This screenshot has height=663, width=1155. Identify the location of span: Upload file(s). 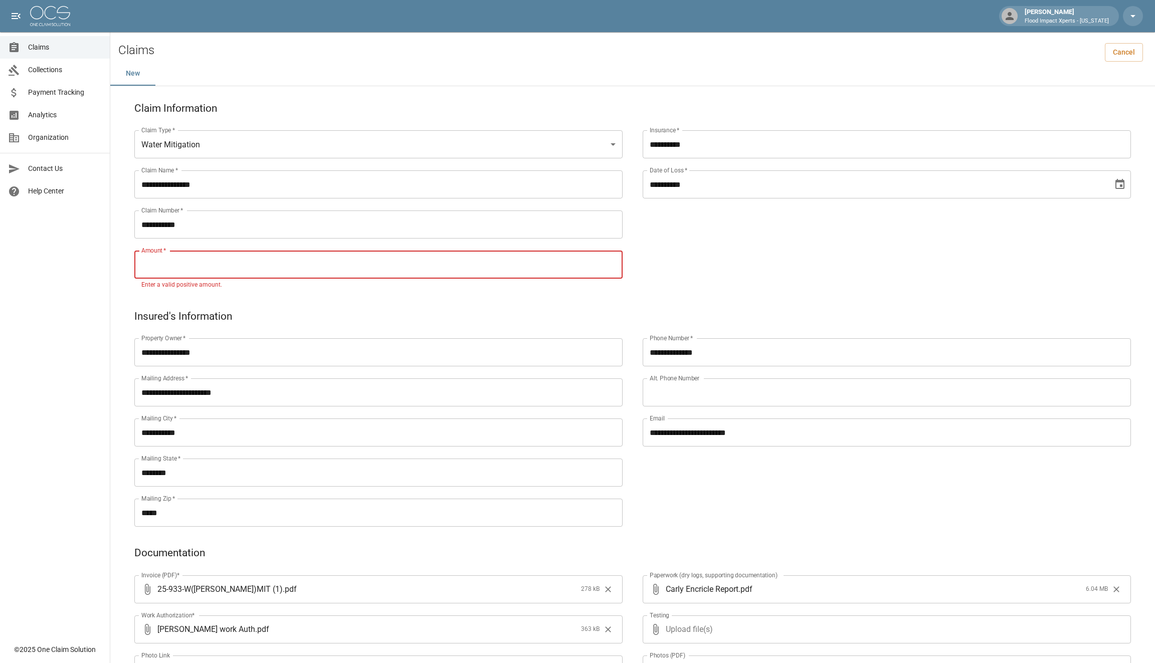
(885, 629).